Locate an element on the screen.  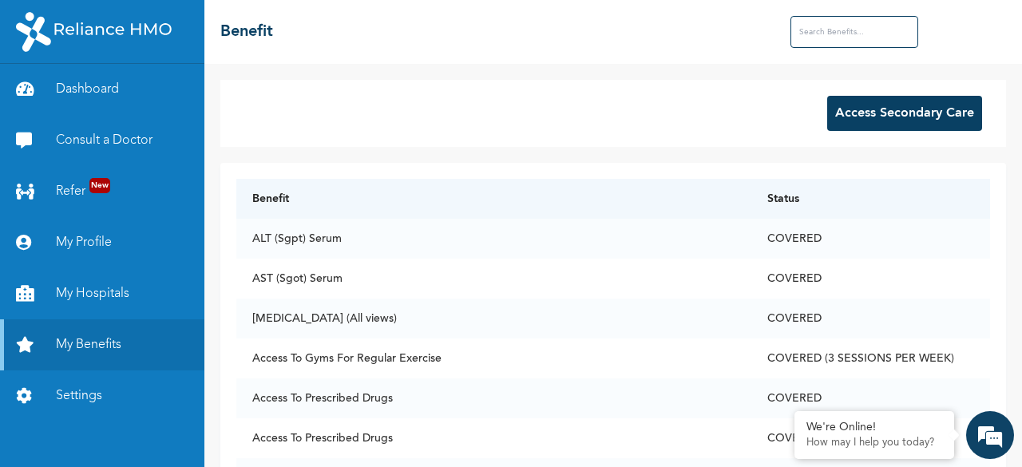
input: Search Benefits... is located at coordinates (854, 32).